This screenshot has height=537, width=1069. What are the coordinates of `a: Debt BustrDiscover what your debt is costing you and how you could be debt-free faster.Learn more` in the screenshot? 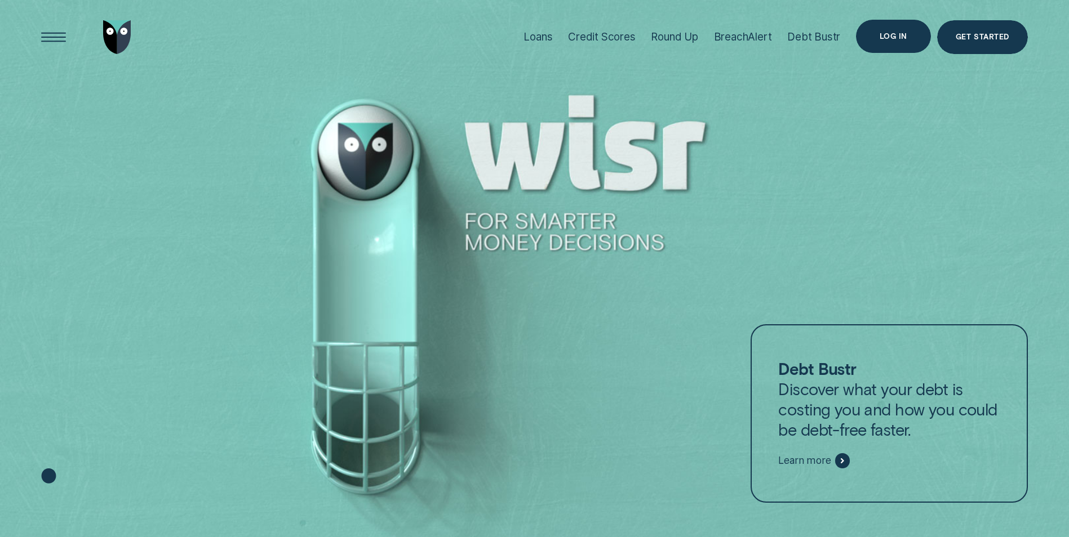 It's located at (889, 413).